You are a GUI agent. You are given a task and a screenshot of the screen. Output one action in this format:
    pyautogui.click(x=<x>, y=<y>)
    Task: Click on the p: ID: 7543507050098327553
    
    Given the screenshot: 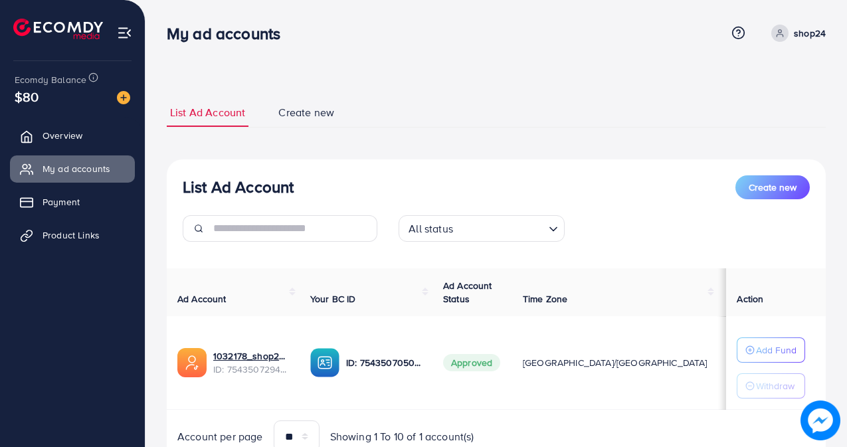 What is the action you would take?
    pyautogui.click(x=384, y=363)
    